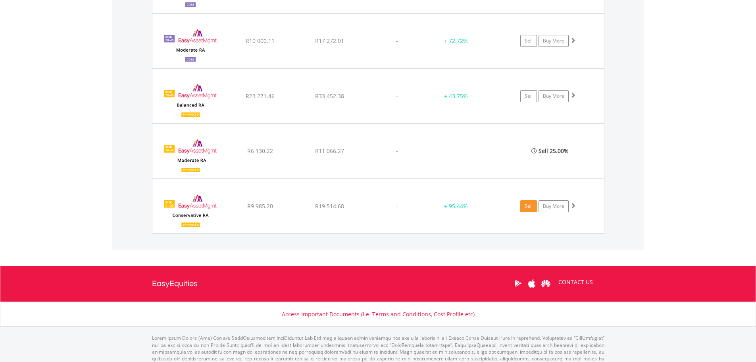 This screenshot has height=362, width=756. What do you see at coordinates (546, 283) in the screenshot?
I see `a: Huawei` at bounding box center [546, 283].